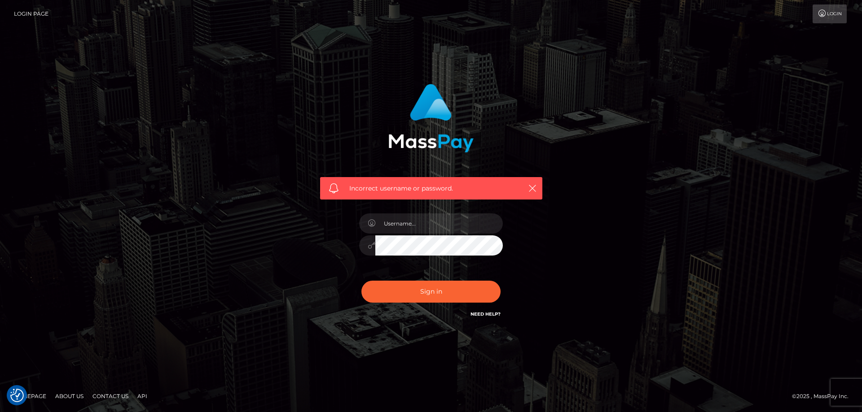 This screenshot has height=412, width=862. I want to click on span: Incorrect username or password., so click(431, 188).